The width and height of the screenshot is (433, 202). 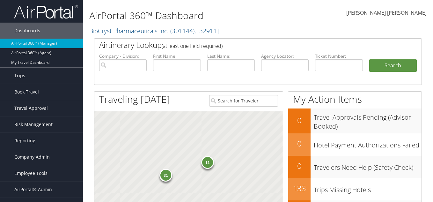 I want to click on h1: My Action Items, so click(x=355, y=99).